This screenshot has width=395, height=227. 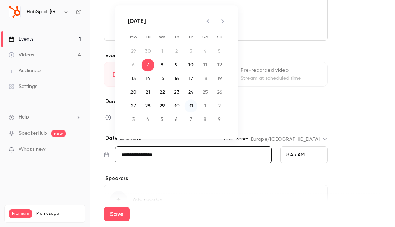 What do you see at coordinates (191, 92) in the screenshot?
I see `button: 24` at bounding box center [191, 92].